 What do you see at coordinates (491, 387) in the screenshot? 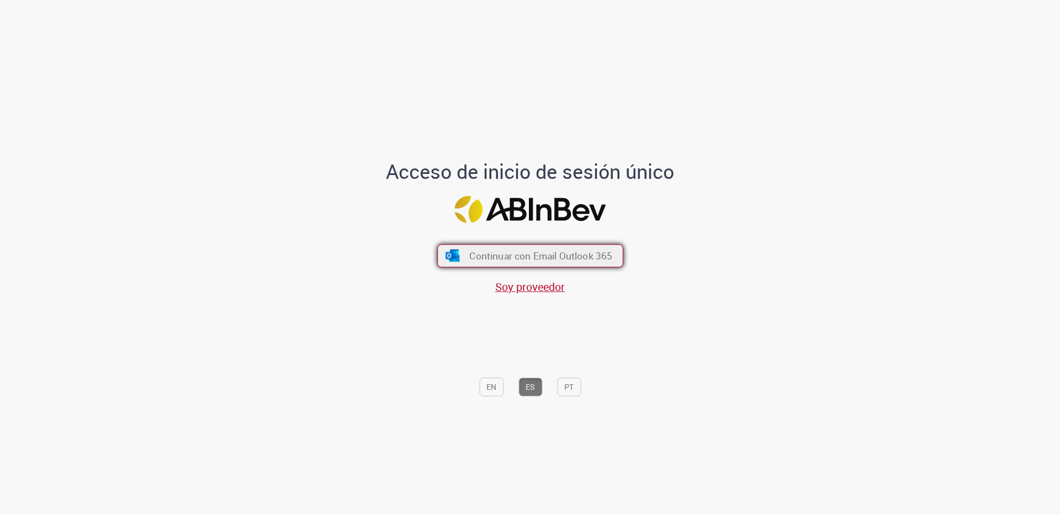
I see `button: EN` at bounding box center [491, 387].